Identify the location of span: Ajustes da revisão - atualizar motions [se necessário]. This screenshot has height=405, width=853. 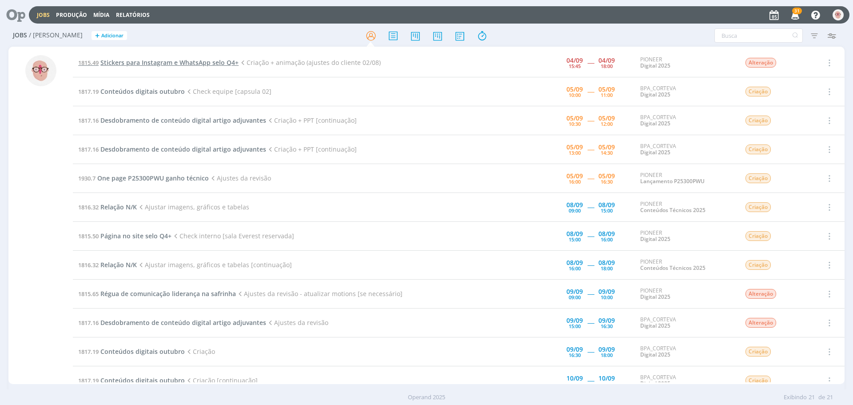
(319, 293).